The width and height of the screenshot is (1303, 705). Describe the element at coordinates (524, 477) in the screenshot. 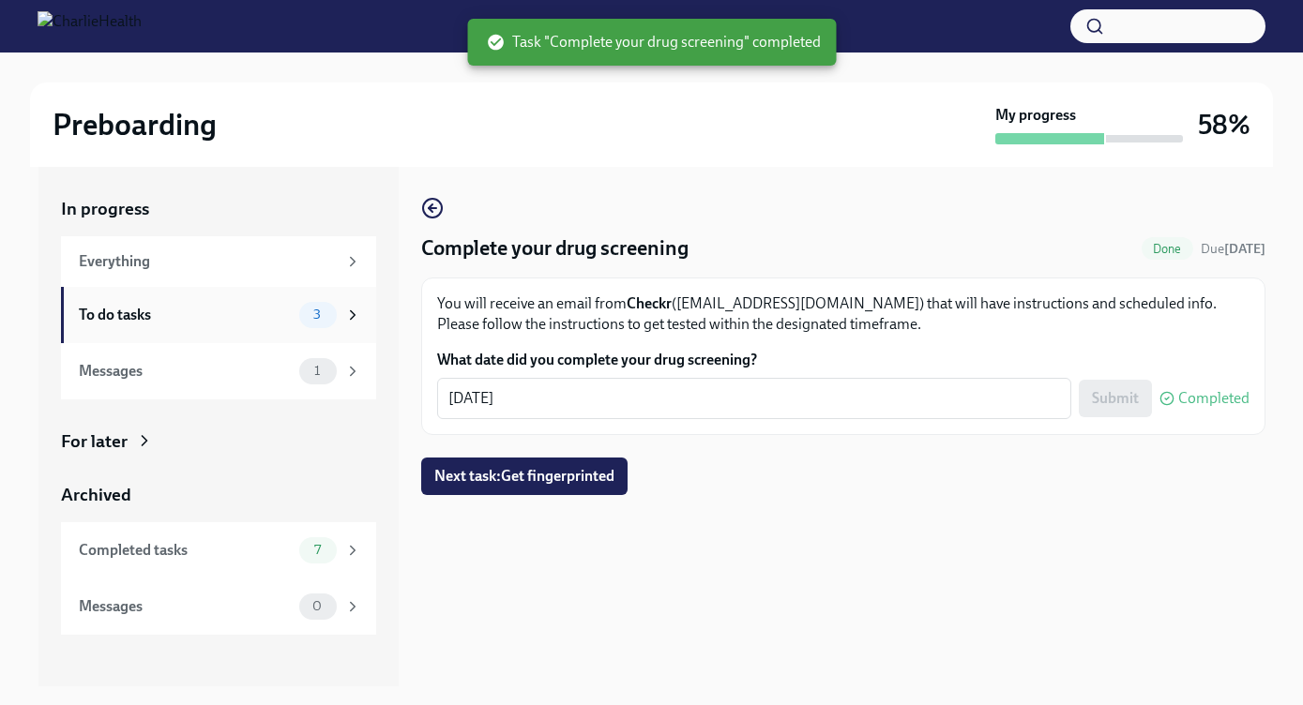

I see `a: Next task:Get fingerprinted` at that location.